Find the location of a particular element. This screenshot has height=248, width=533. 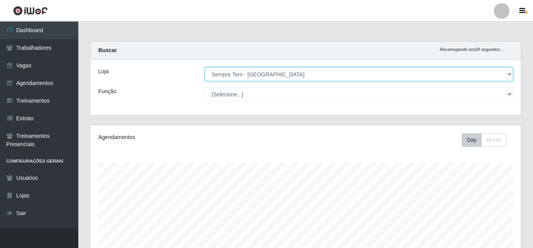

strong: Buscar is located at coordinates (107, 50).